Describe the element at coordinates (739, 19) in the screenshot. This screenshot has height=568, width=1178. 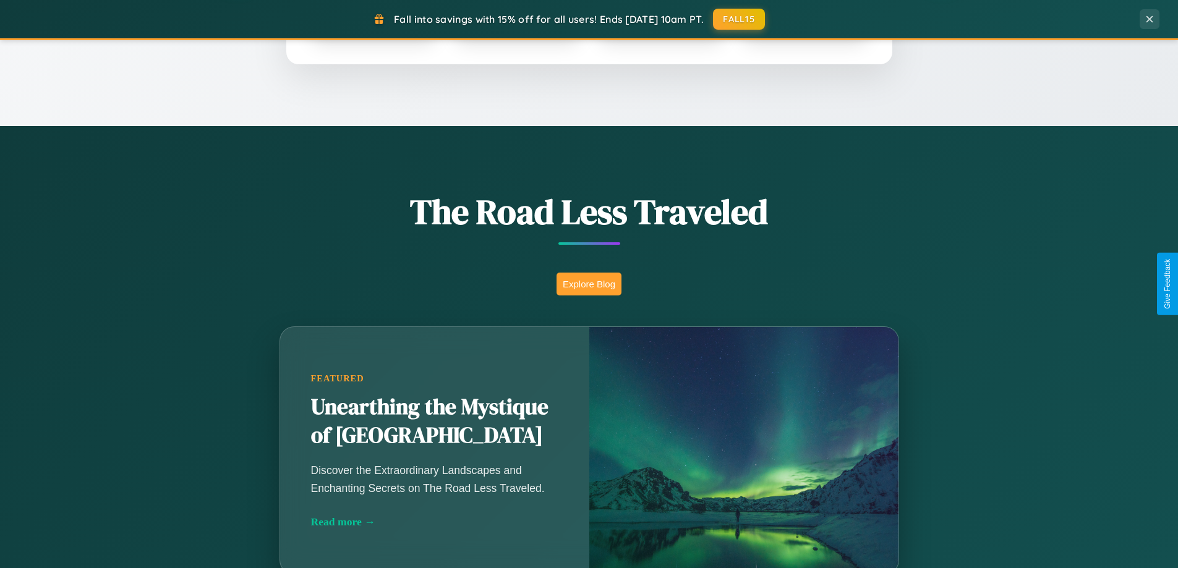
I see `button: FALL15` at that location.